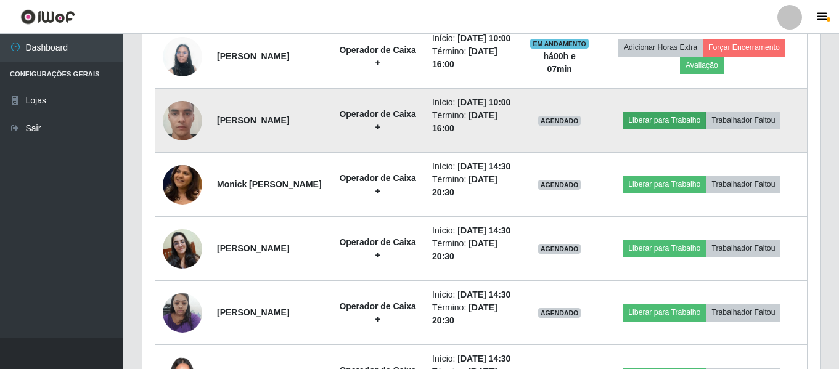 The image size is (839, 369). Describe the element at coordinates (560, 62) in the screenshot. I see `strong: há 00 h e 07 min` at that location.